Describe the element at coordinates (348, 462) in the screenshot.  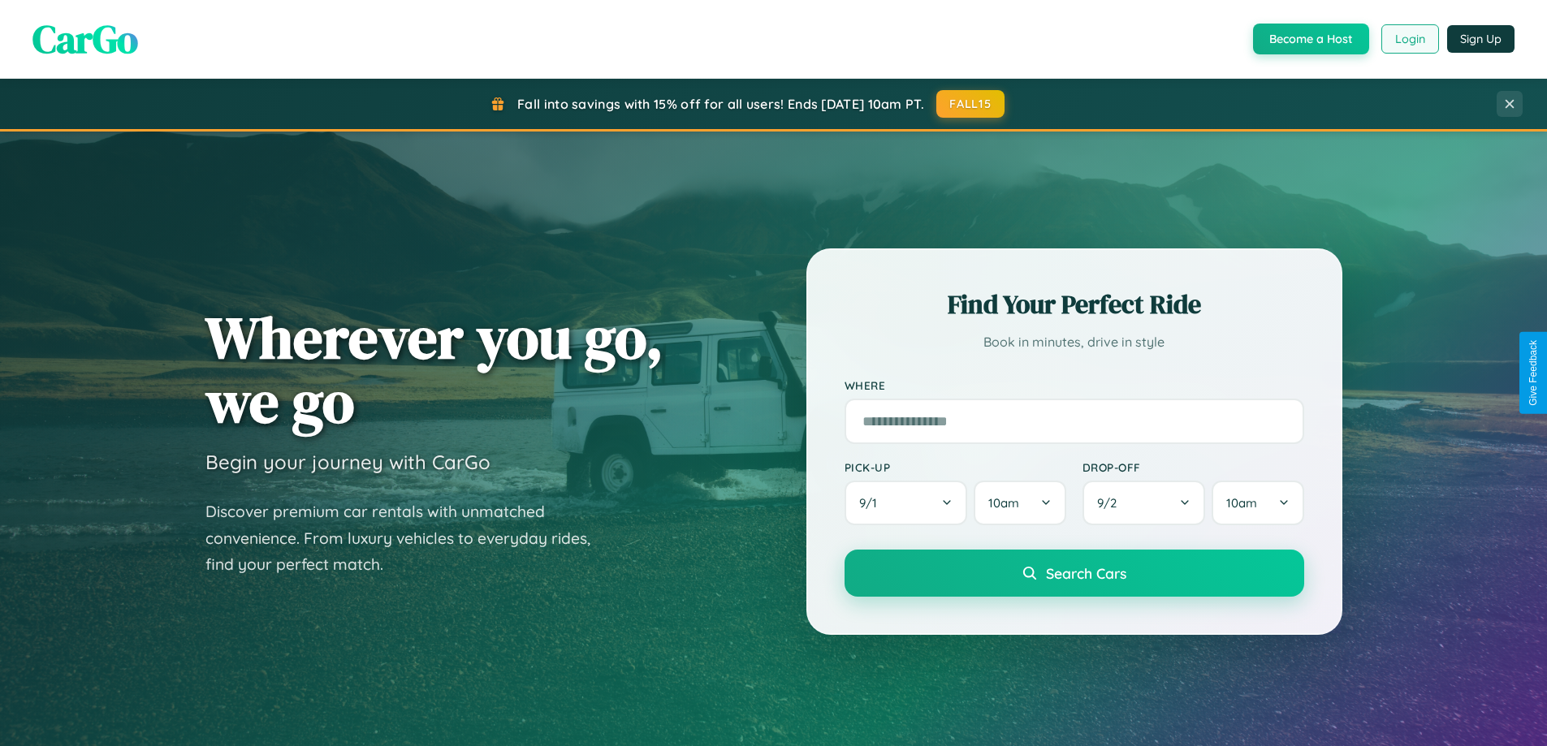
I see `h3: Begin your journey with CarGo` at that location.